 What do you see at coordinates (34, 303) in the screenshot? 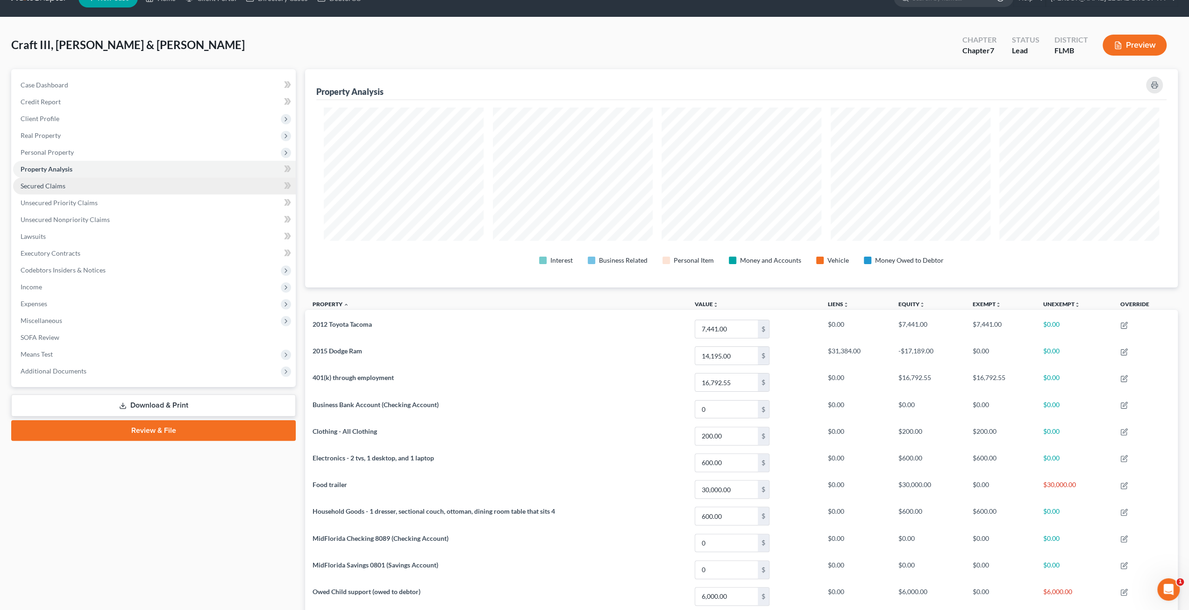
I see `span: Expenses` at bounding box center [34, 303].